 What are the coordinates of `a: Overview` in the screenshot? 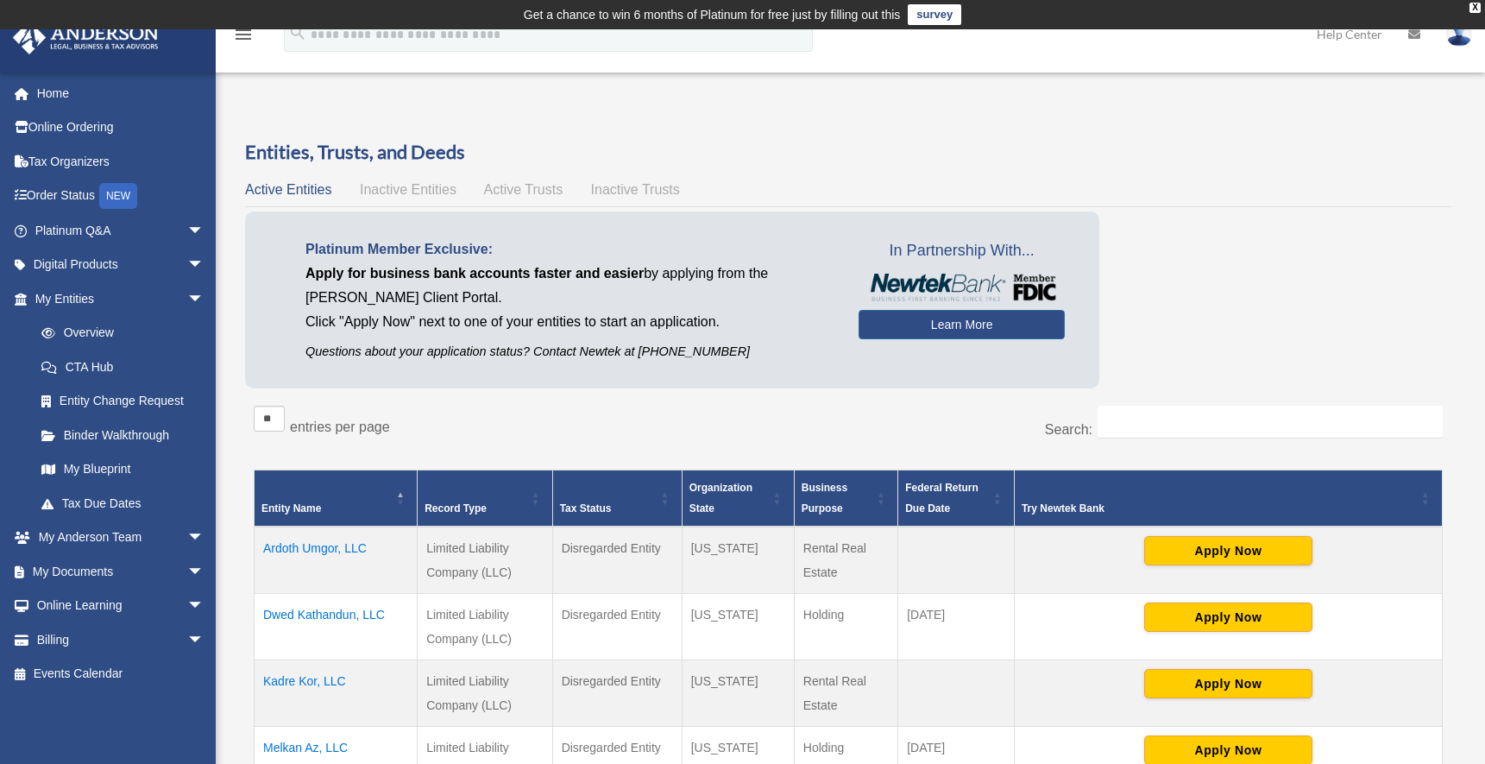 It's located at (118, 333).